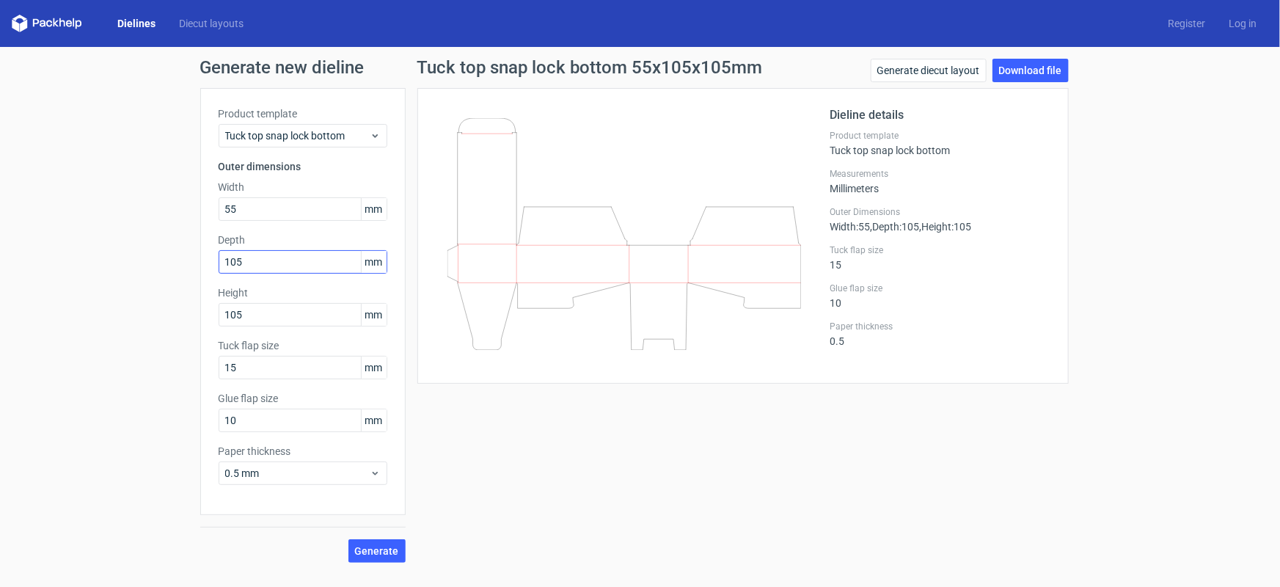 The image size is (1280, 587). Describe the element at coordinates (941, 258) in the screenshot. I see `div: 15` at that location.